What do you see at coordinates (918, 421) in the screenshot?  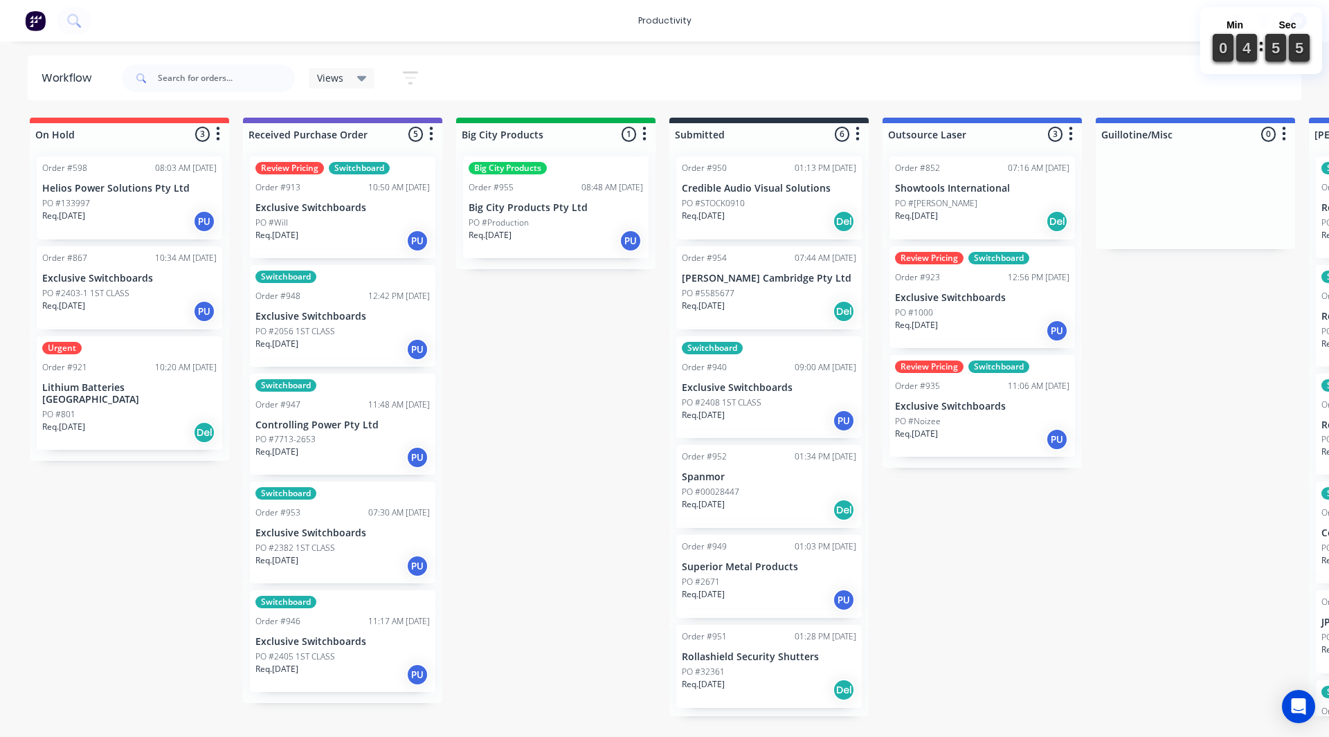 I see `p: PO #Noizee` at bounding box center [918, 421].